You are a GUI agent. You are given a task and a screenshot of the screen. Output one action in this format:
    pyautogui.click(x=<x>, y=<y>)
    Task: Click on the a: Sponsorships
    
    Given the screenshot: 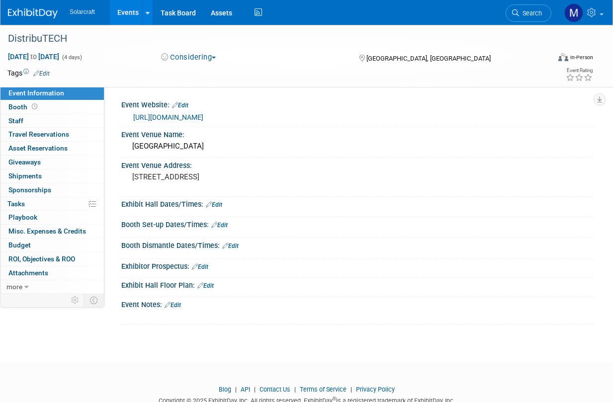 What is the action you would take?
    pyautogui.click(x=52, y=190)
    